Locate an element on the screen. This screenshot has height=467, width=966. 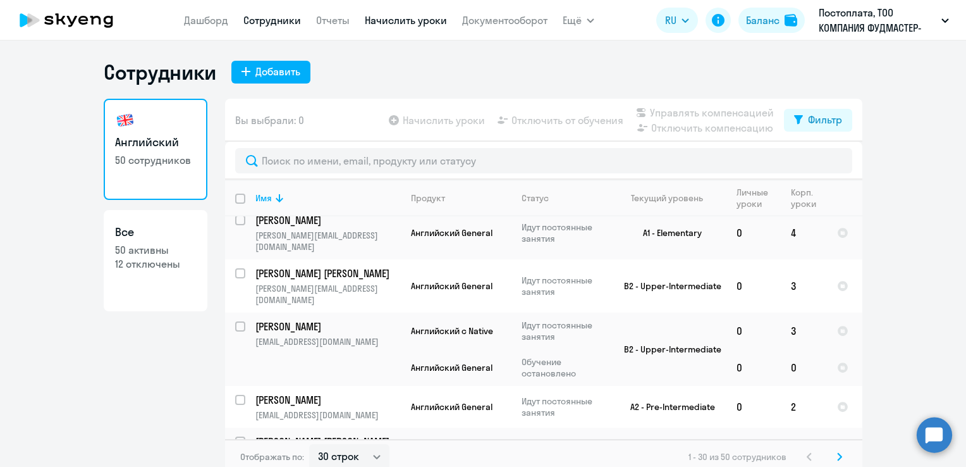
a: Отчеты is located at coordinates (333, 20).